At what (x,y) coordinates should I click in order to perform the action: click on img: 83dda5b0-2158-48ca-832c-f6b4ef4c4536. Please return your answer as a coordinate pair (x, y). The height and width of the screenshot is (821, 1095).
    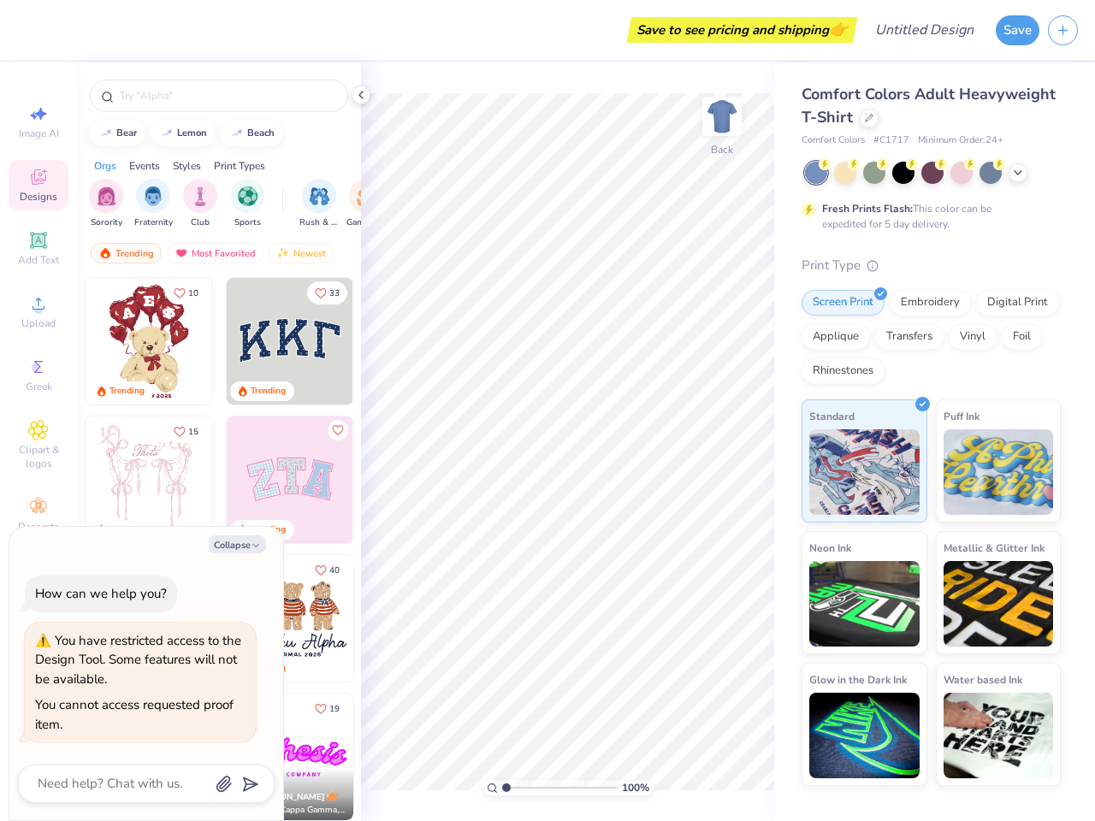
    Looking at the image, I should click on (149, 480).